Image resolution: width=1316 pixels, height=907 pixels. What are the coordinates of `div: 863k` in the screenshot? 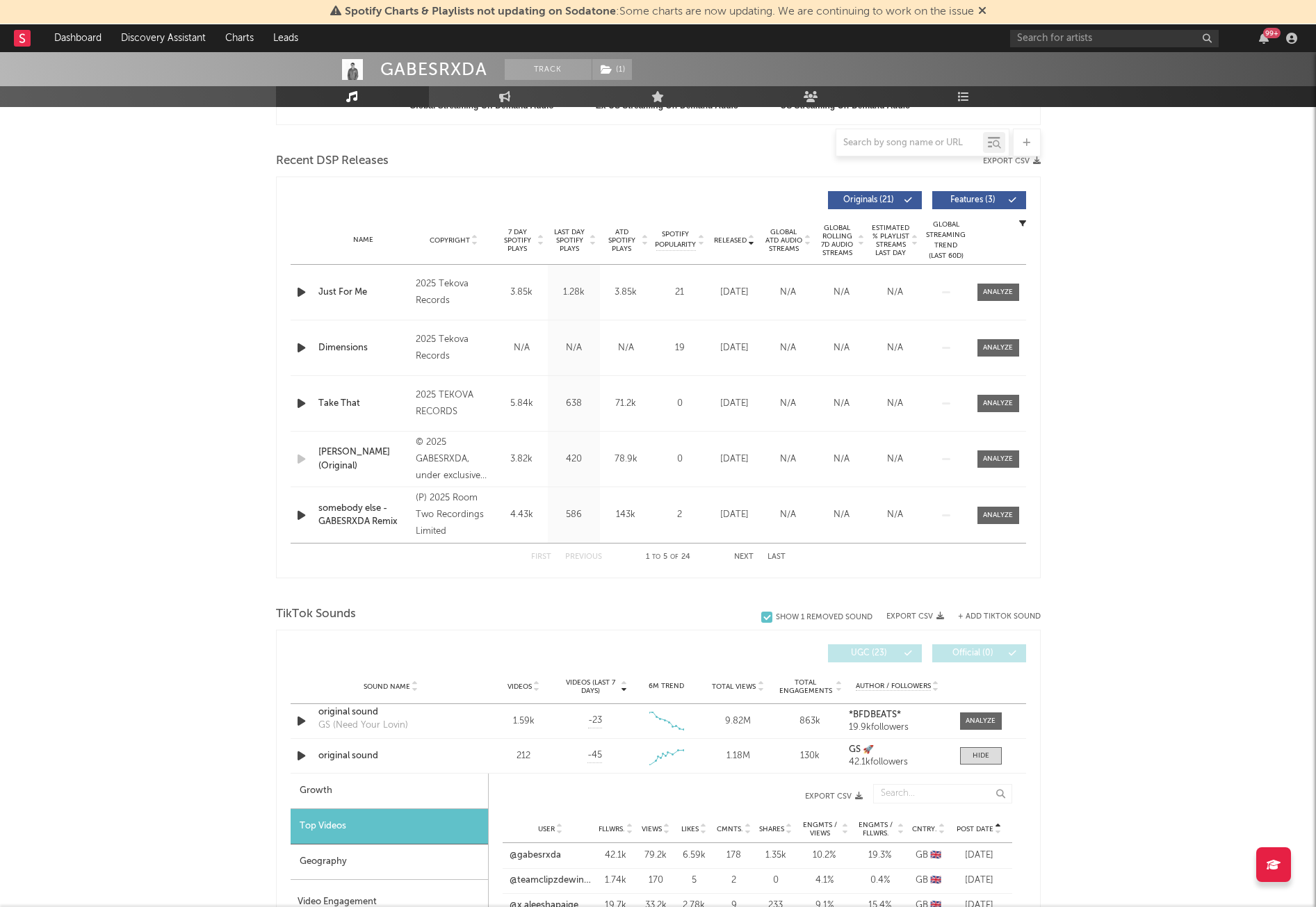 It's located at (809, 721).